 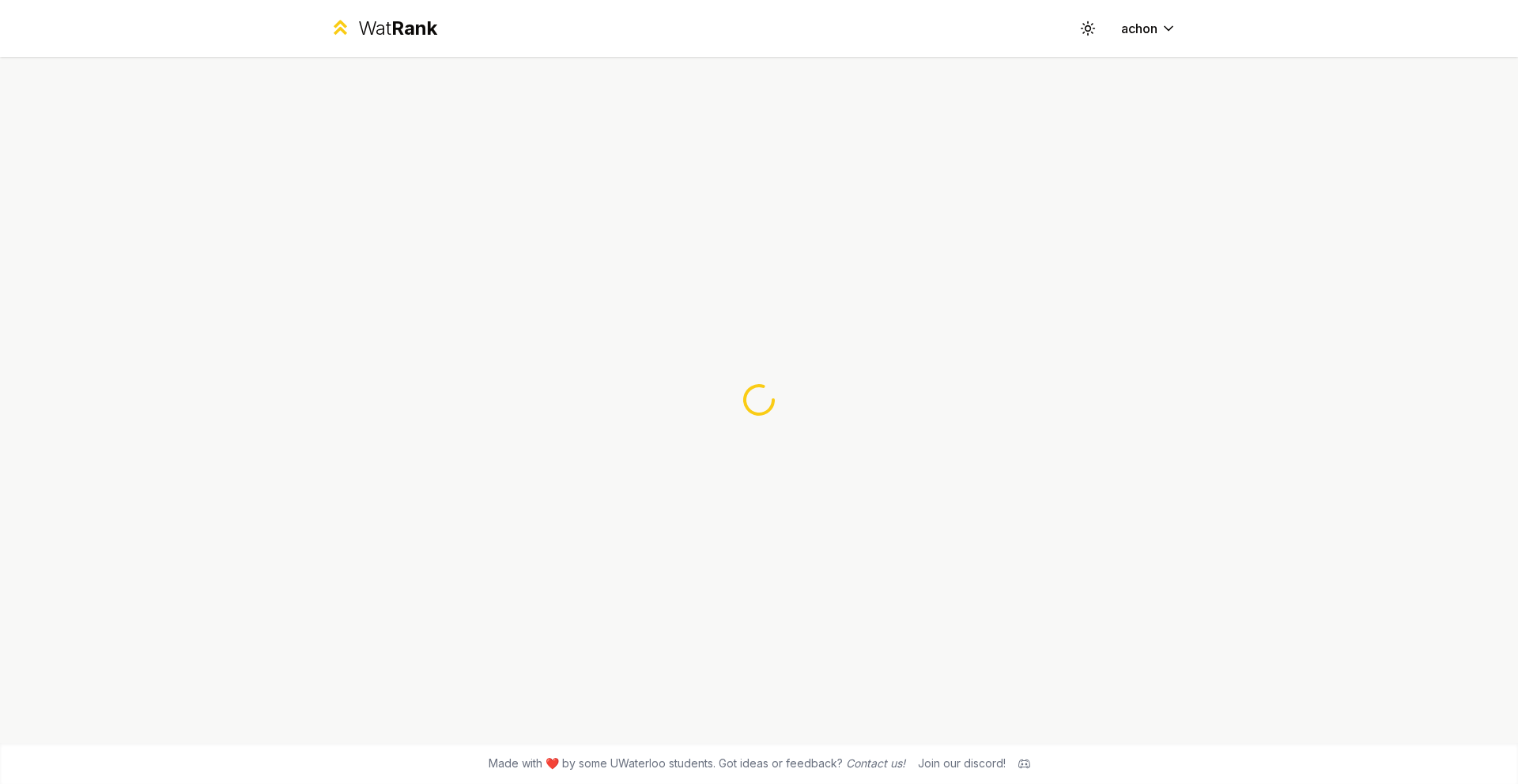 I want to click on button: achon, so click(x=1149, y=28).